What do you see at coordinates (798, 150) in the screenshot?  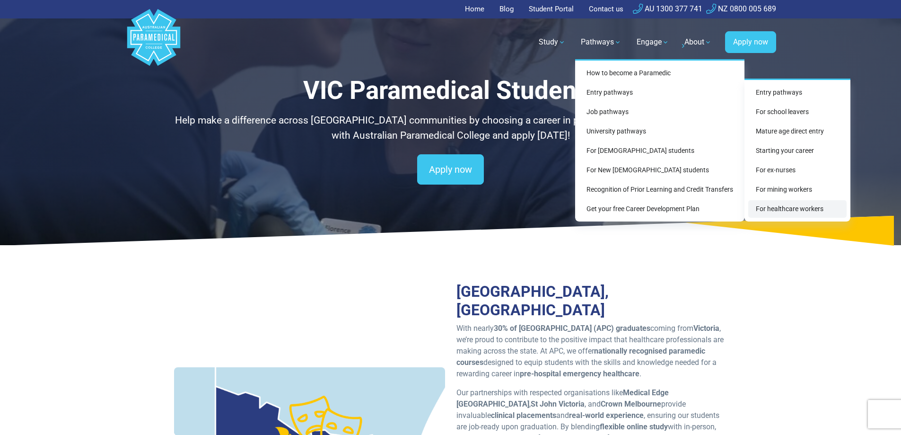 I see `div: Entry pathways` at bounding box center [798, 150].